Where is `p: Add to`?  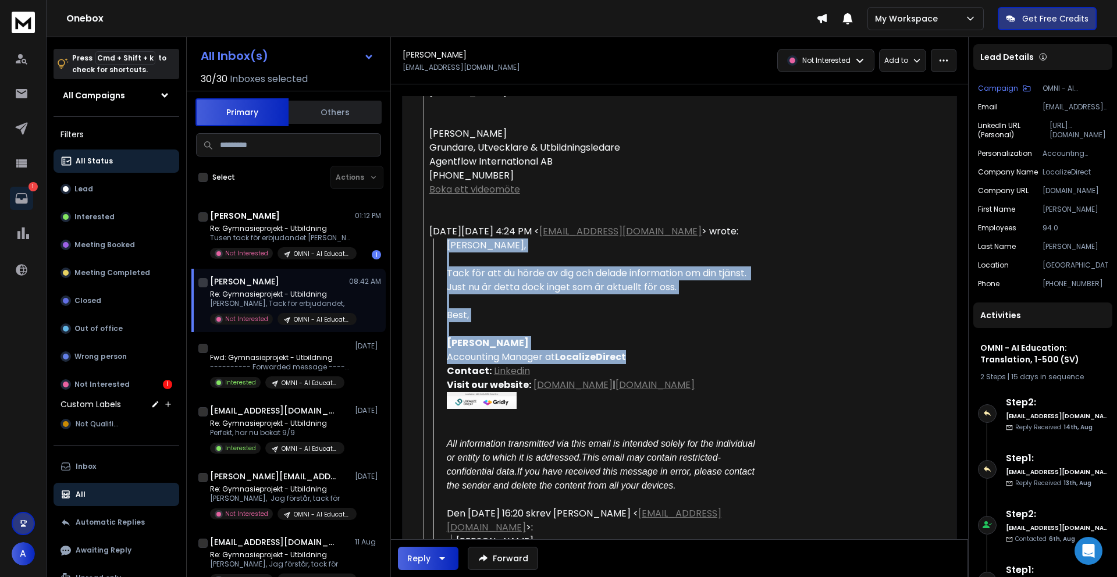 p: Add to is located at coordinates (896, 61).